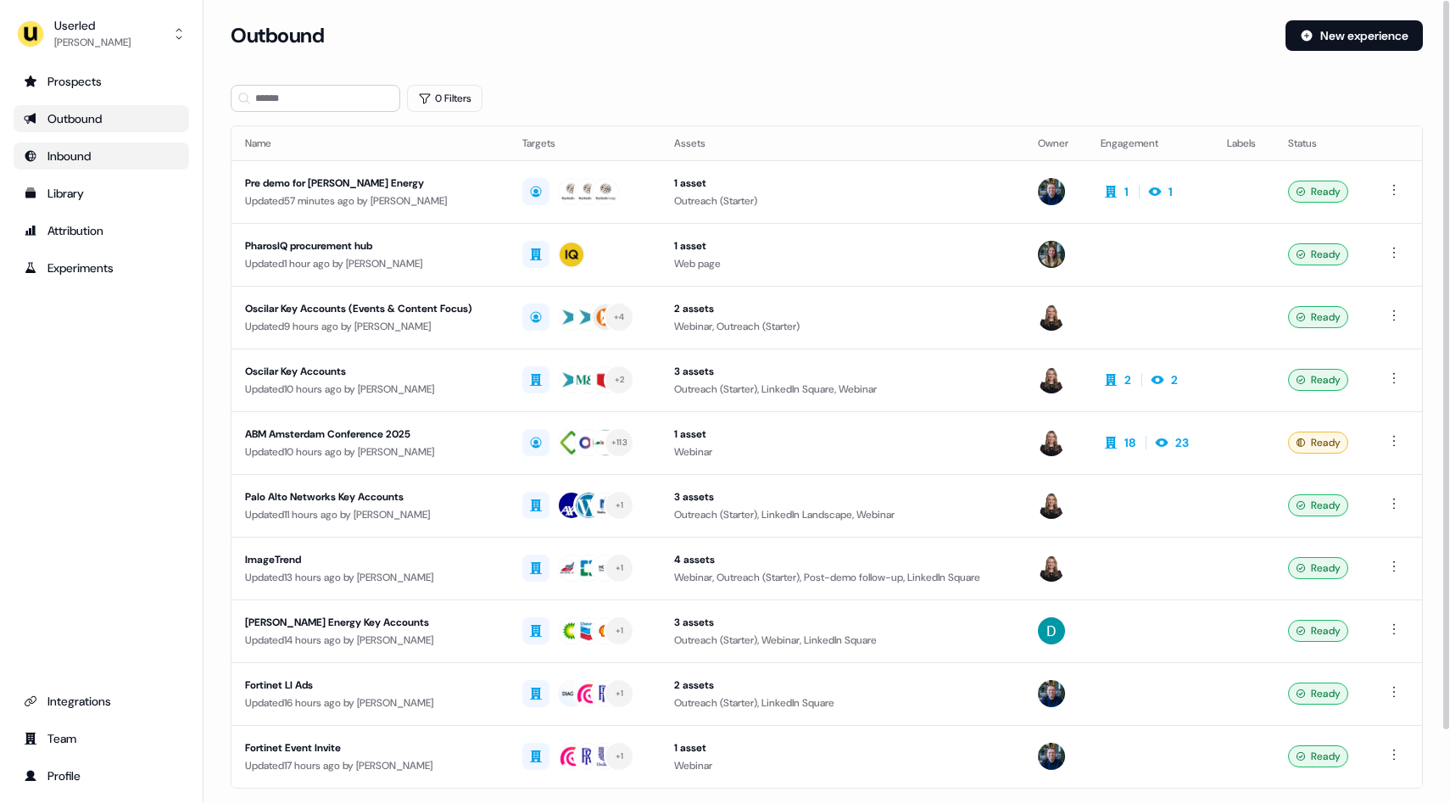 The width and height of the screenshot is (1450, 803). Describe the element at coordinates (1322, 143) in the screenshot. I see `th: Status` at that location.